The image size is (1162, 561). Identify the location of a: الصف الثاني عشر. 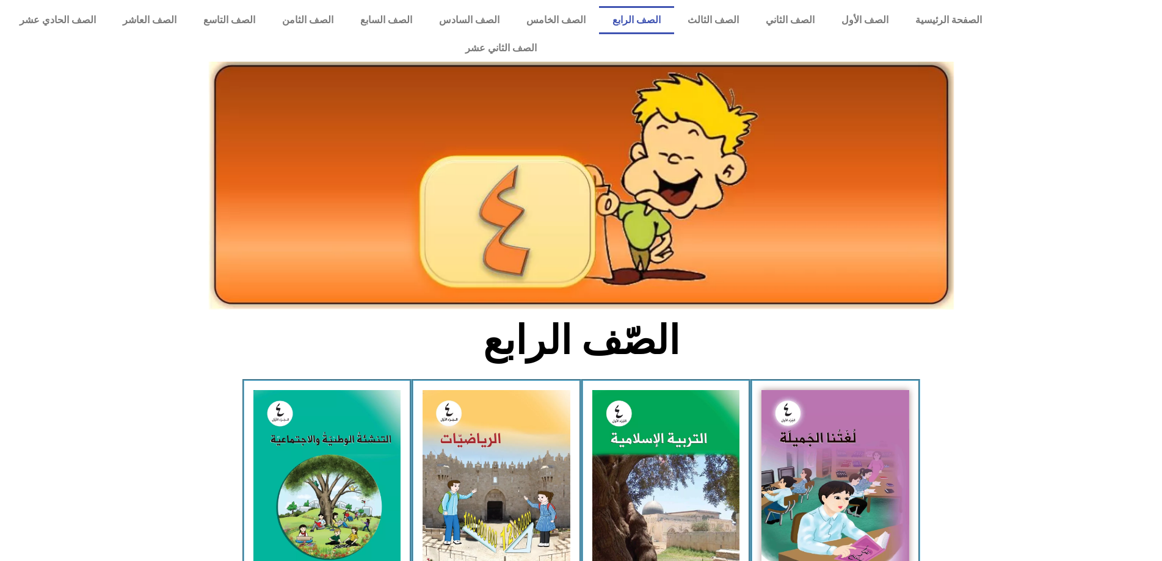
(501, 48).